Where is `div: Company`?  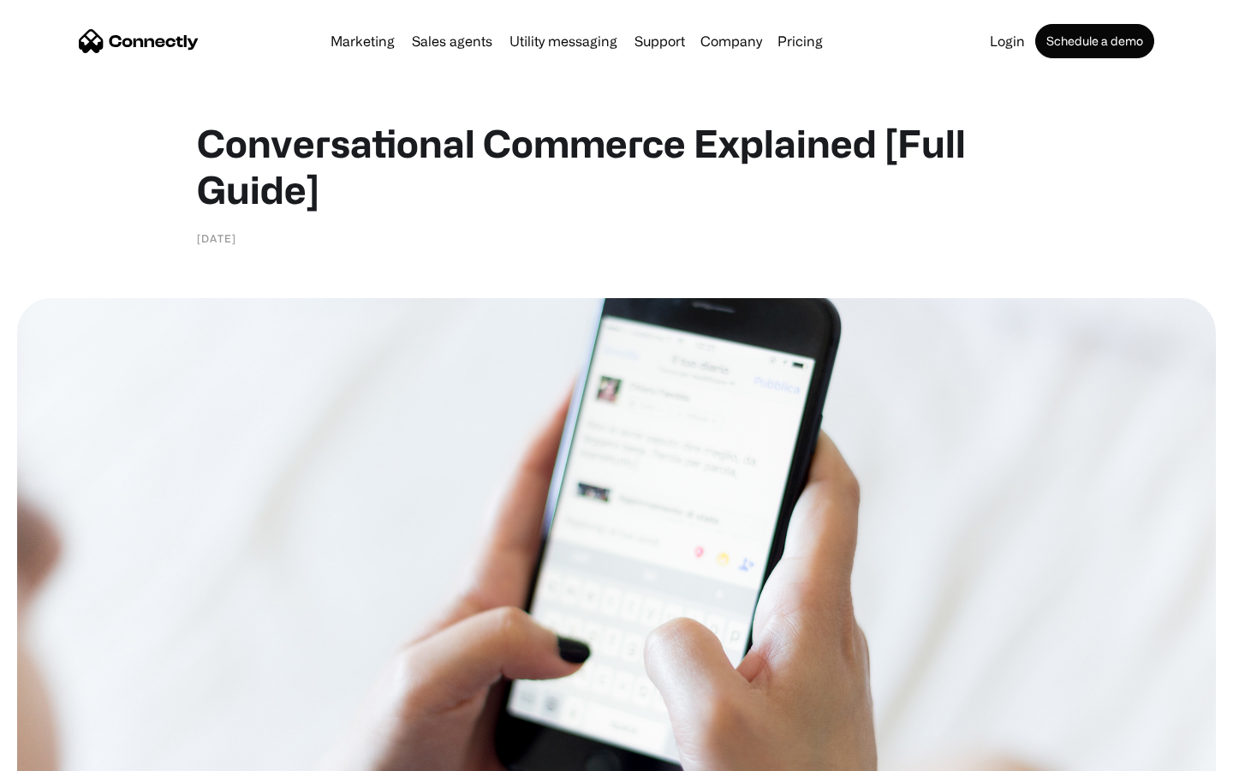
div: Company is located at coordinates (731, 41).